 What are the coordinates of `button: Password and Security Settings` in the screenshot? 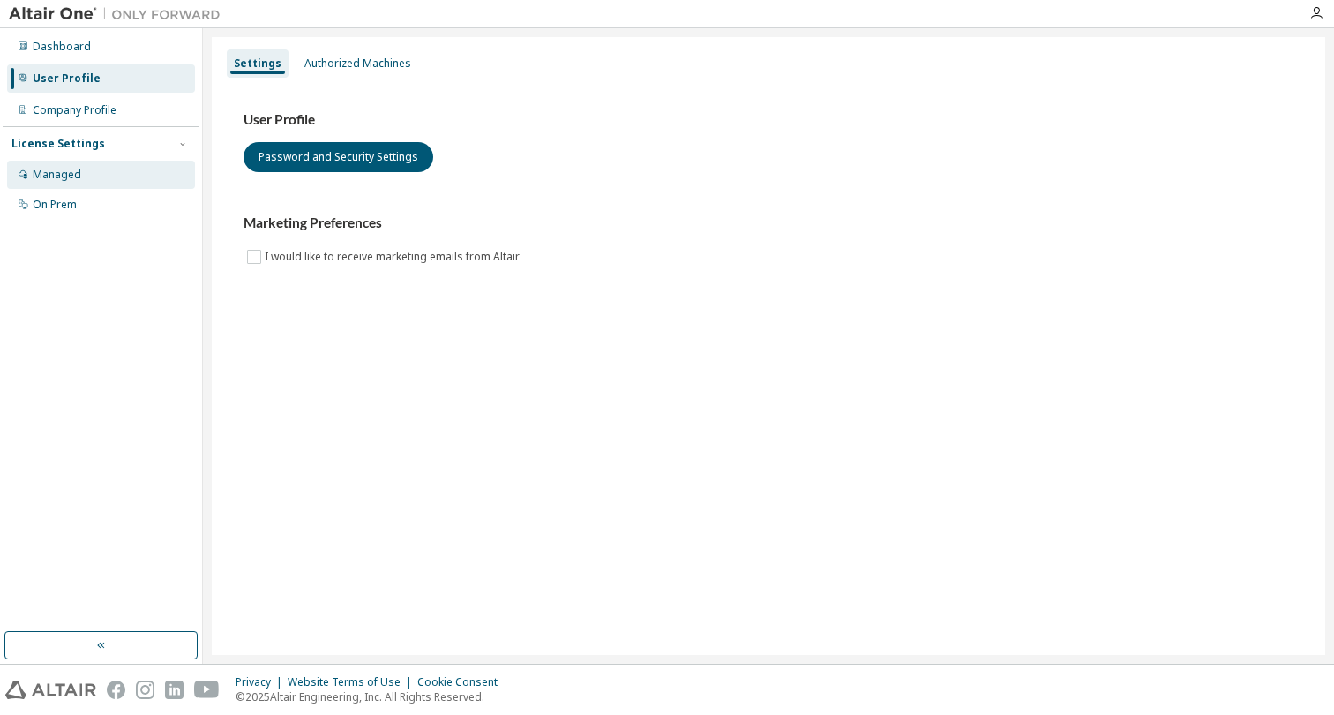 It's located at (338, 157).